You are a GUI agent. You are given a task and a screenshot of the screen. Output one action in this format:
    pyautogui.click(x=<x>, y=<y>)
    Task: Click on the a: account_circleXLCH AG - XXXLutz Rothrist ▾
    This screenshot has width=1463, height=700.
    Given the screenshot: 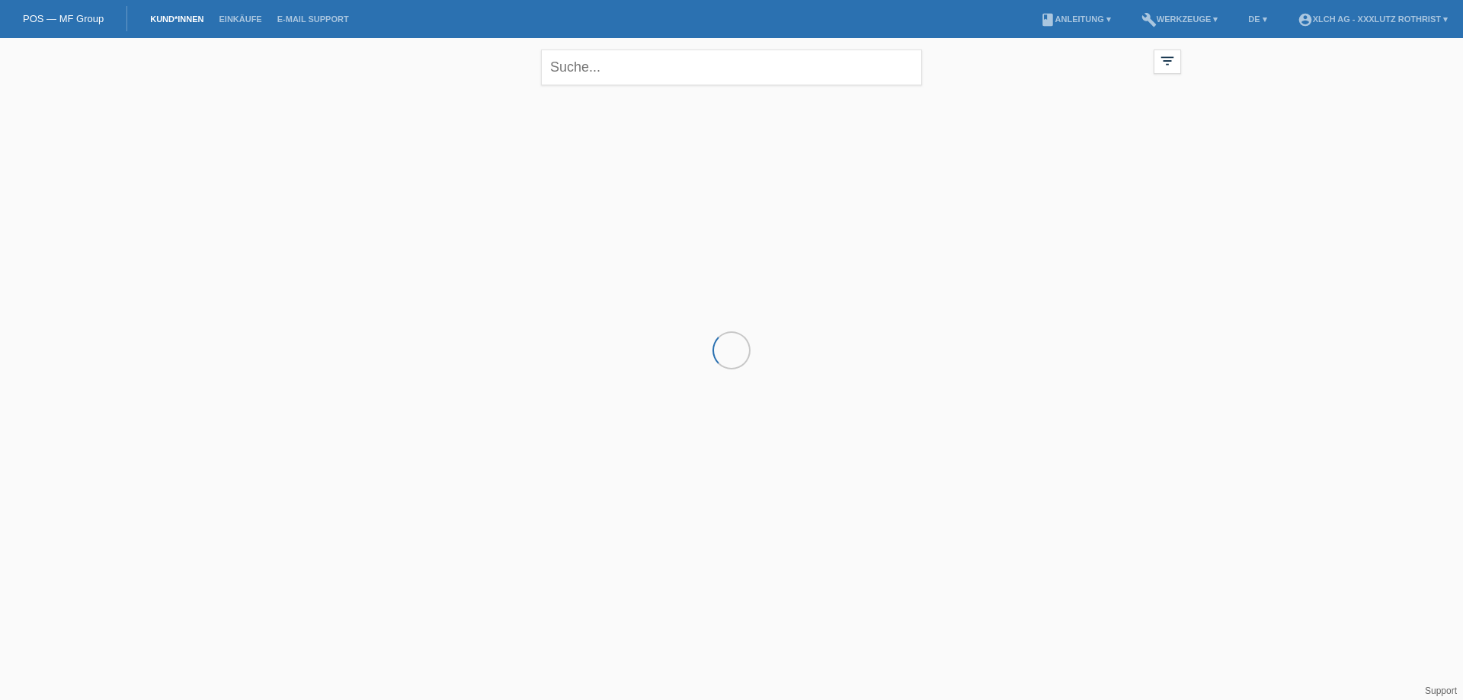 What is the action you would take?
    pyautogui.click(x=1373, y=19)
    